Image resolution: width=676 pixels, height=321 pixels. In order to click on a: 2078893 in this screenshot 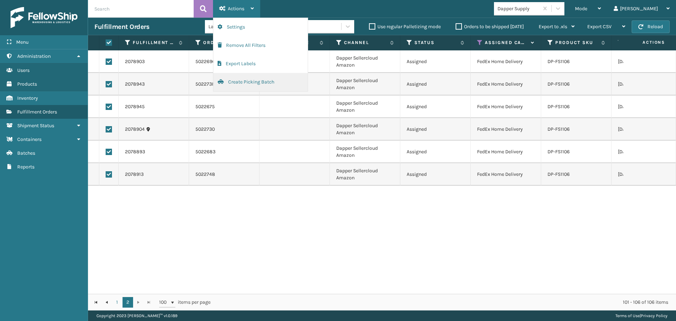, I will do `click(135, 152)`.